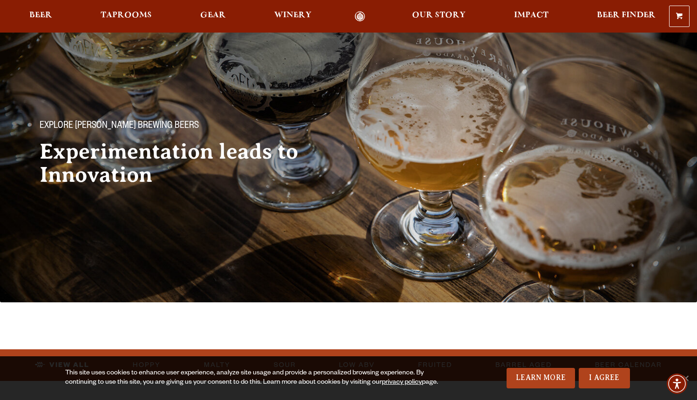 This screenshot has height=400, width=697. I want to click on a: View All, so click(62, 366).